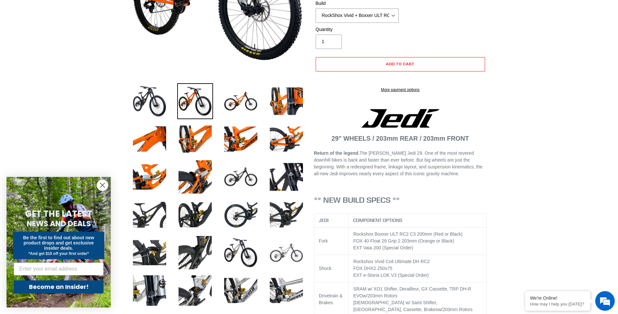 Image resolution: width=618 pixels, height=314 pixels. I want to click on label: Quantity, so click(357, 29).